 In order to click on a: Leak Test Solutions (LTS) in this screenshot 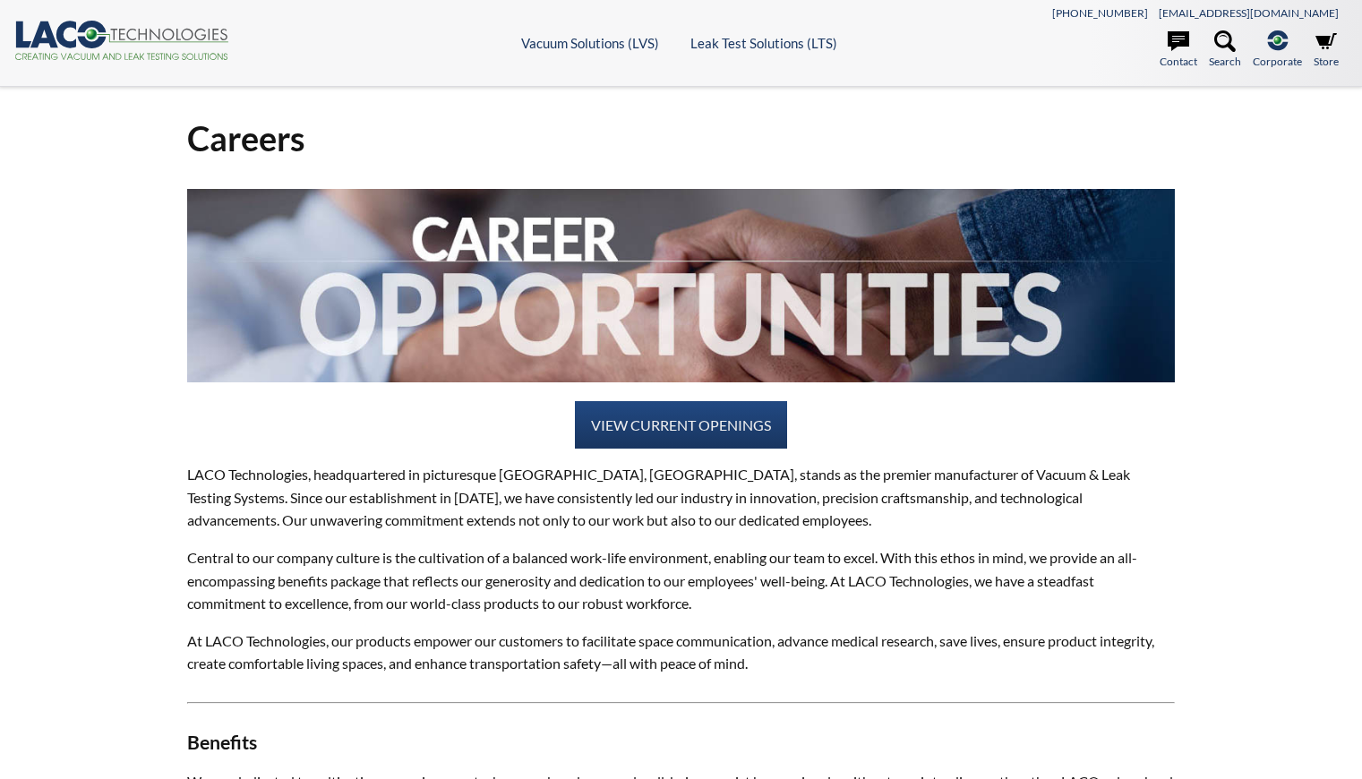, I will do `click(764, 43)`.